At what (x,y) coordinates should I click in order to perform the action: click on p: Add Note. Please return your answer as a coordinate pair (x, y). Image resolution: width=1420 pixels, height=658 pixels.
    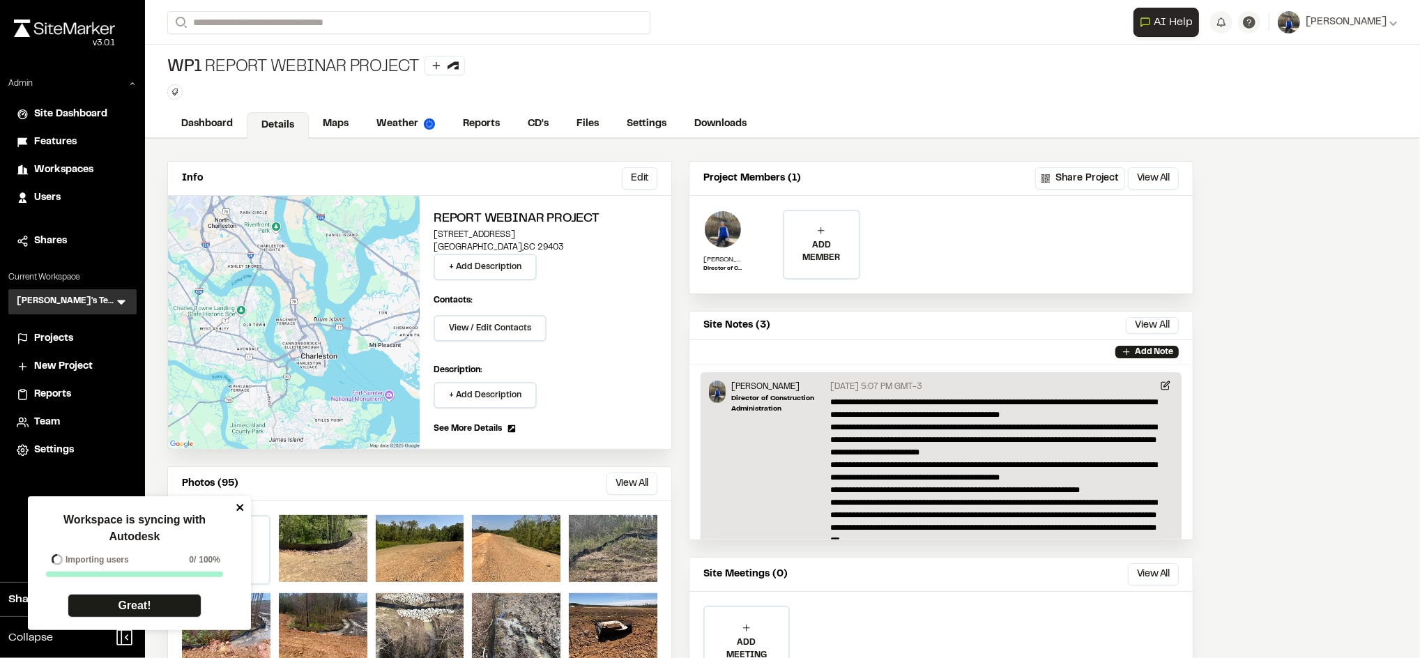
    Looking at the image, I should click on (1154, 352).